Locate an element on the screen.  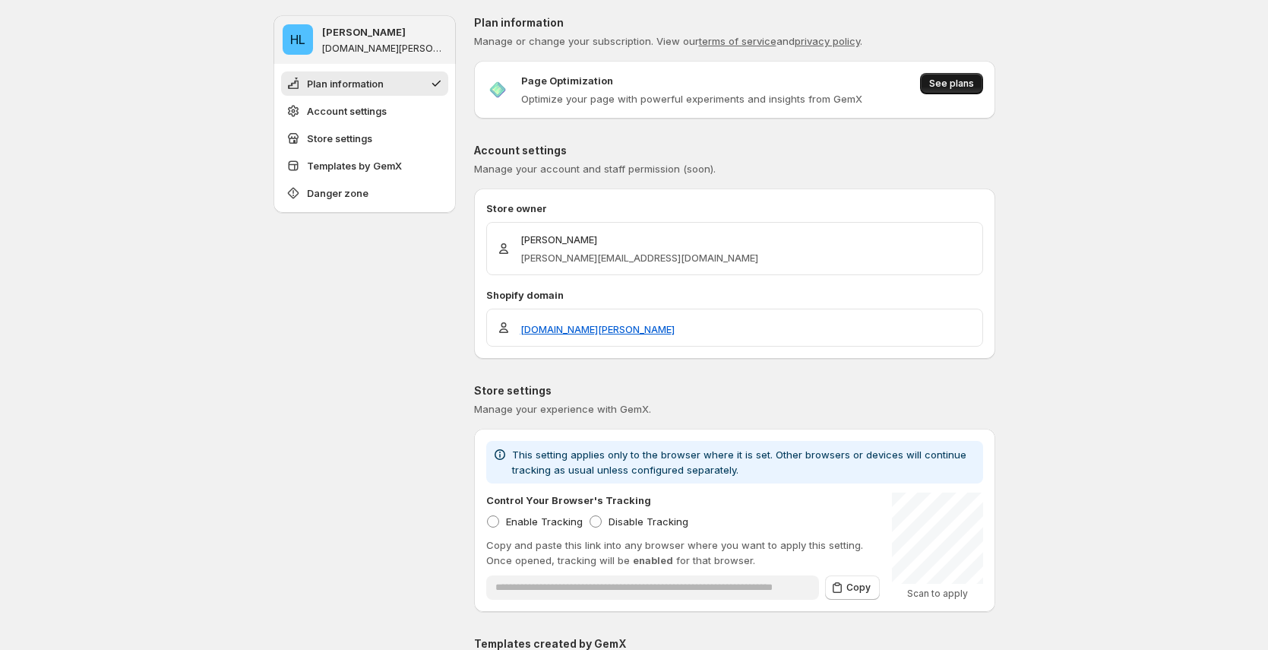
text: HL is located at coordinates (298, 40).